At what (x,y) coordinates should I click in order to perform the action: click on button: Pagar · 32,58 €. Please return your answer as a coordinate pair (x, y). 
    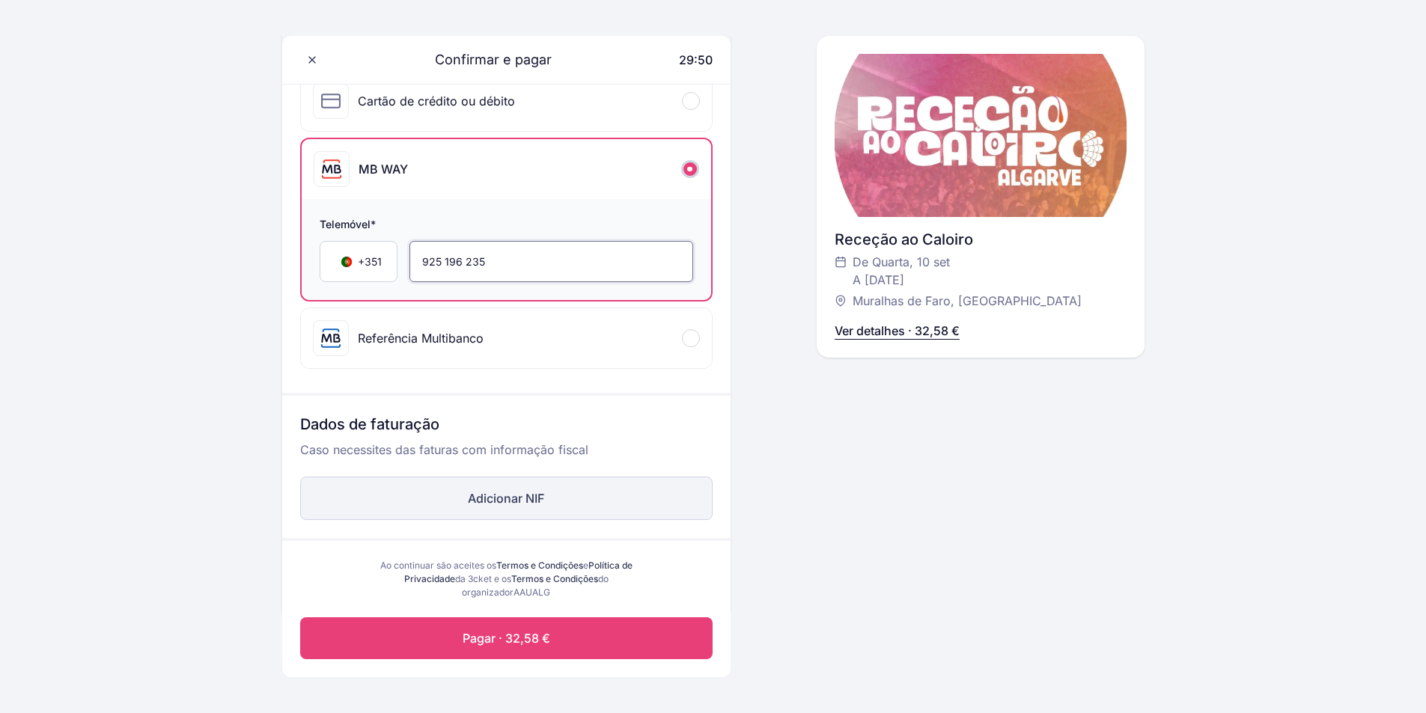
    Looking at the image, I should click on (506, 638).